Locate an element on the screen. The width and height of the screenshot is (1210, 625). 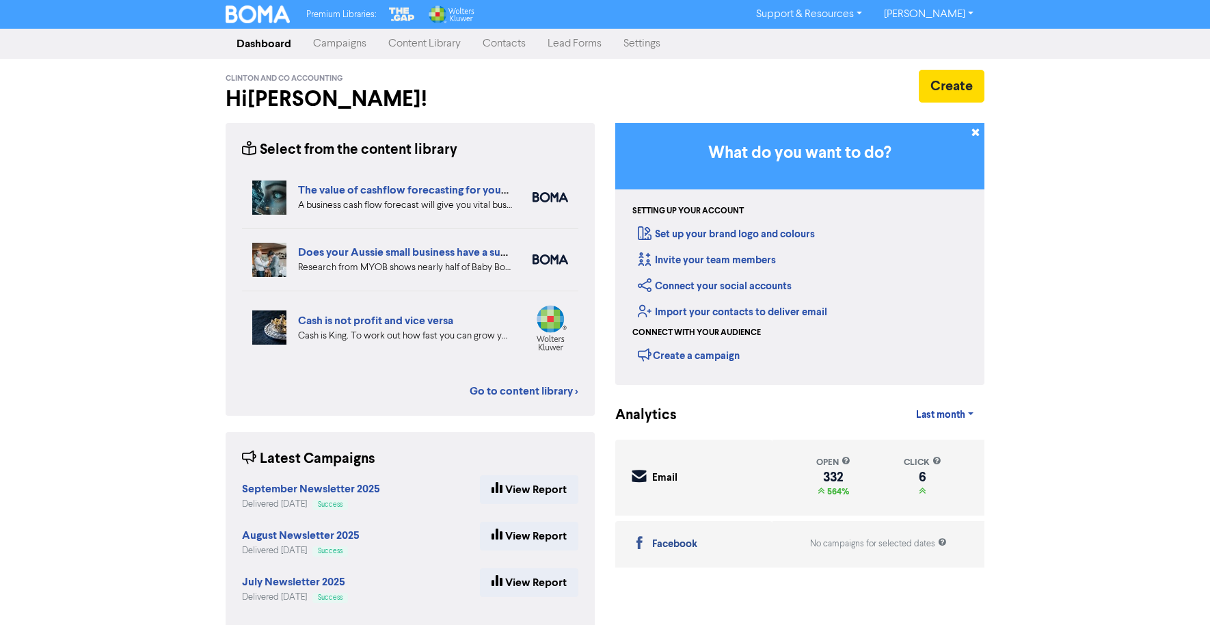
img: The Gap is located at coordinates (402, 14).